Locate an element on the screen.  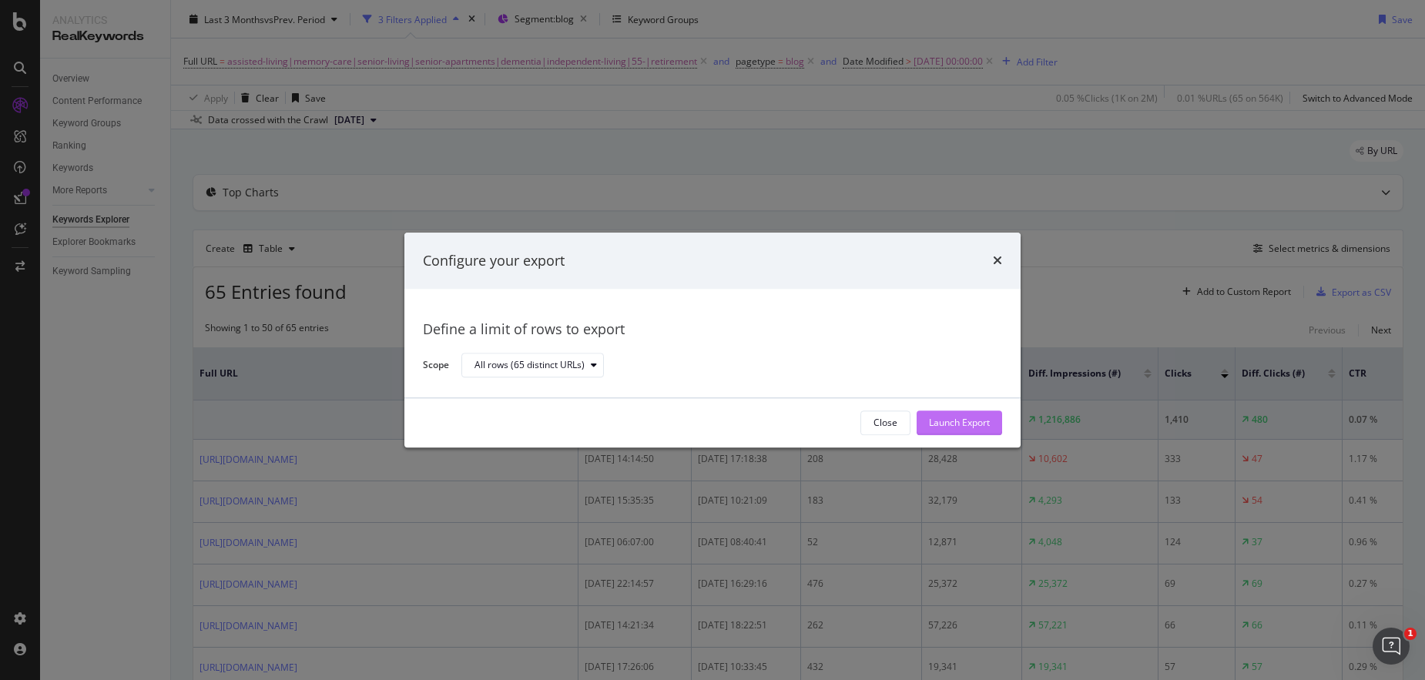
div: Launch Export is located at coordinates (959, 423).